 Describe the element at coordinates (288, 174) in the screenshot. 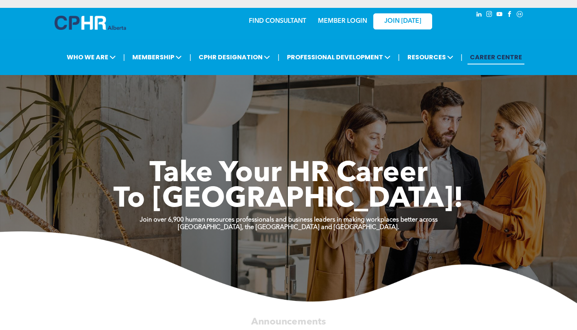

I see `span: Take Your HR Career` at that location.